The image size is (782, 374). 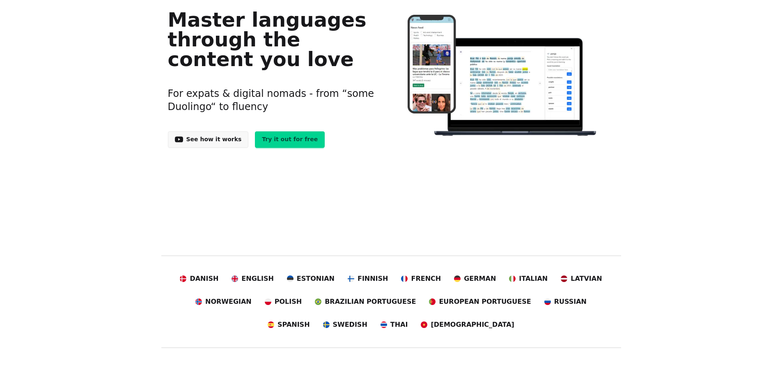 I want to click on span: French, so click(x=426, y=279).